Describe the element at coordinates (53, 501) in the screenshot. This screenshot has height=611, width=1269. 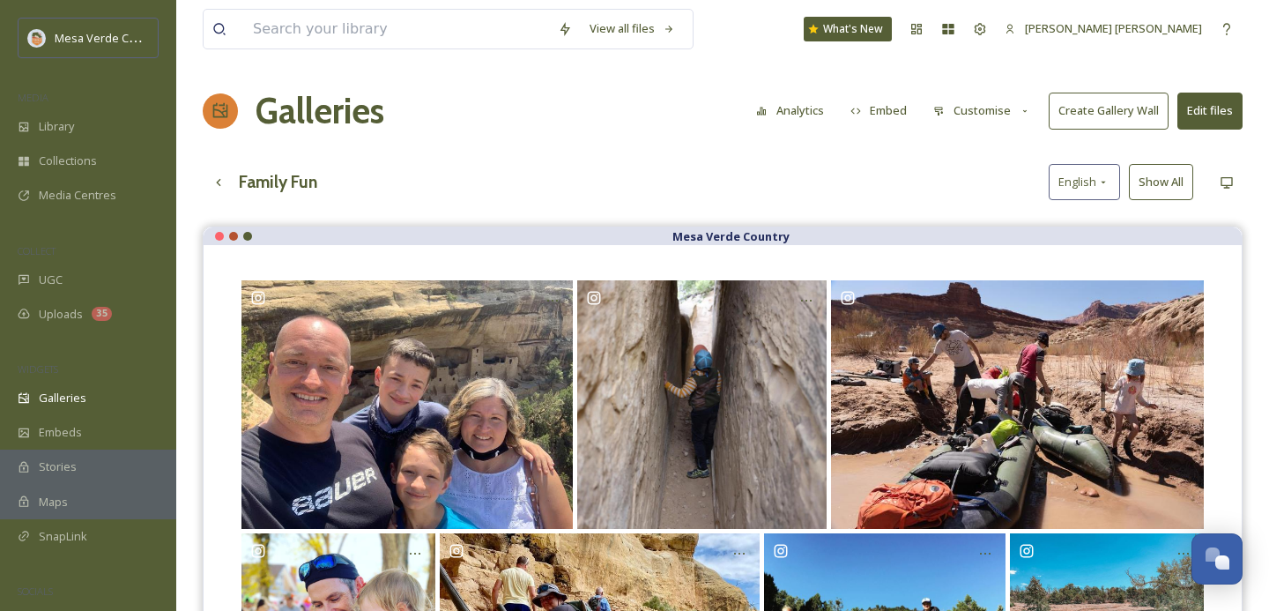
I see `span: Maps` at that location.